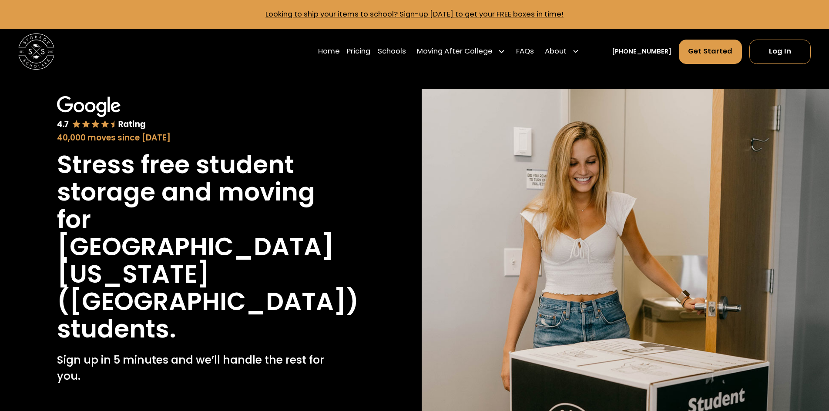 The width and height of the screenshot is (829, 411). Describe the element at coordinates (711, 52) in the screenshot. I see `a: Get Started` at that location.